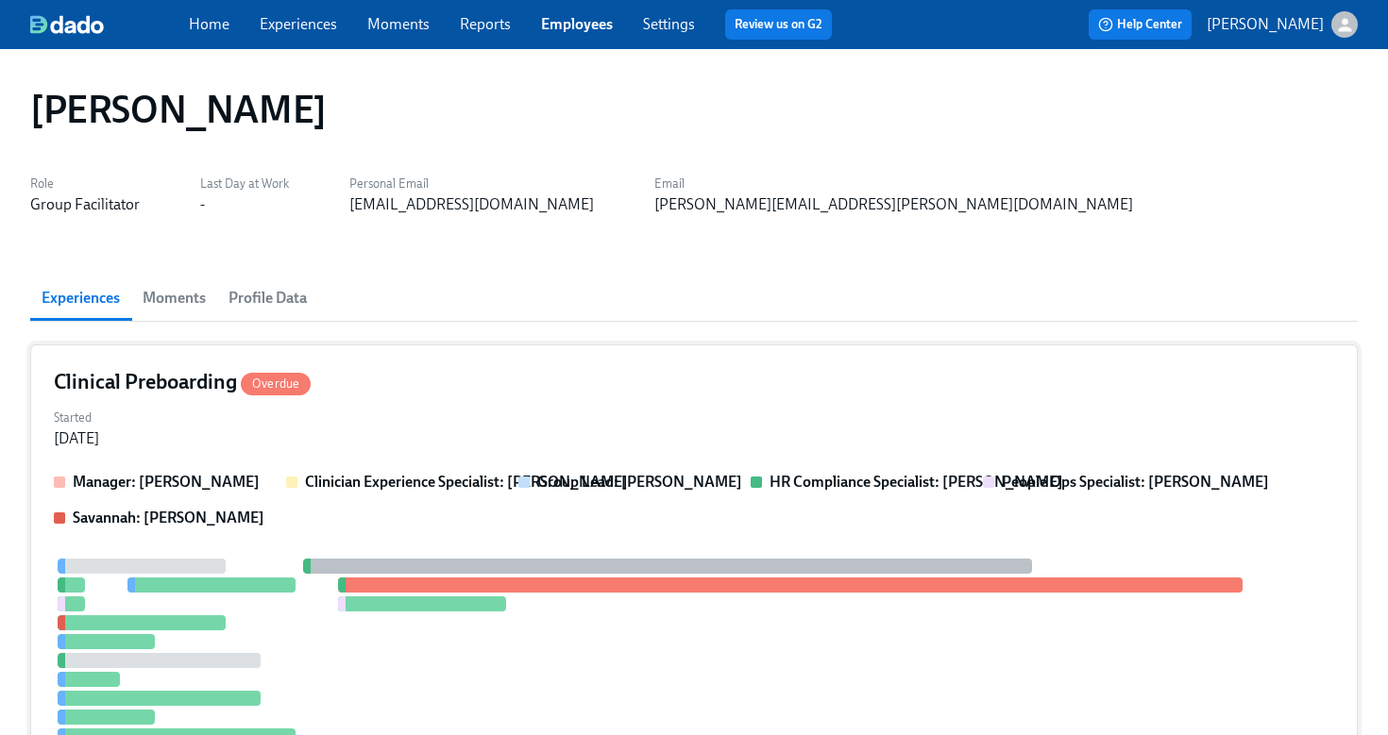 Image resolution: width=1388 pixels, height=735 pixels. Describe the element at coordinates (1139, 25) in the screenshot. I see `span: Help Center` at that location.